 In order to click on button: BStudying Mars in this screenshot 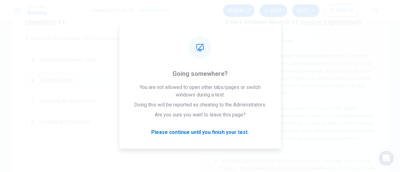, I will do `click(106, 81)`.